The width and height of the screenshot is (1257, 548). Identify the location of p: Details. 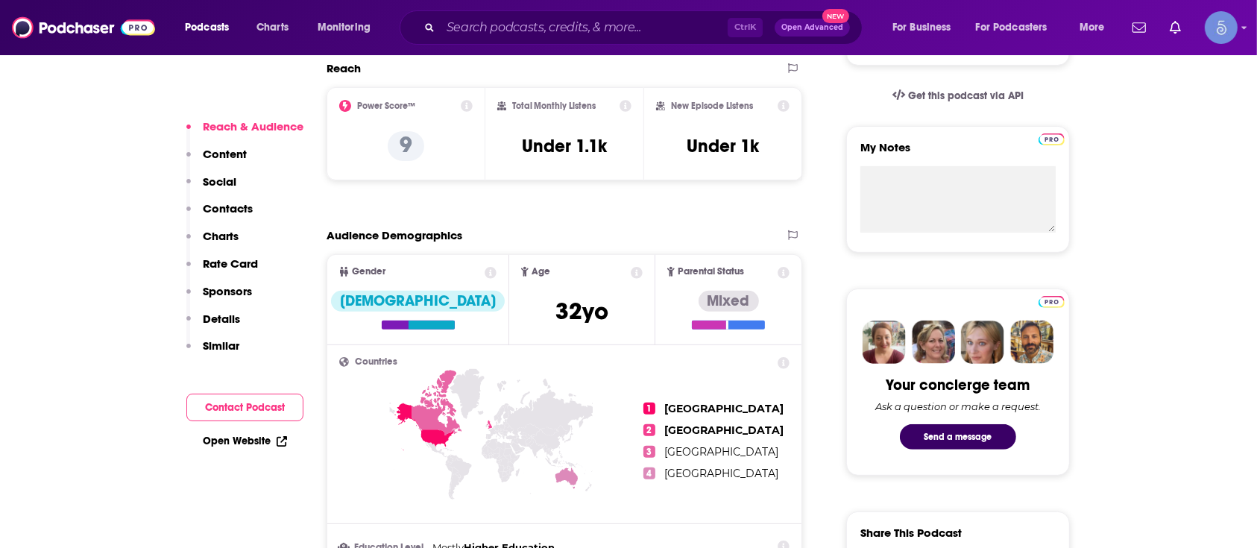
(221, 318).